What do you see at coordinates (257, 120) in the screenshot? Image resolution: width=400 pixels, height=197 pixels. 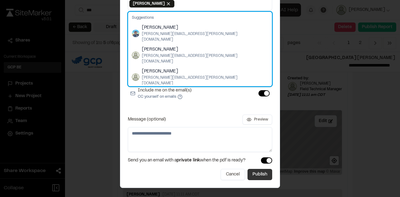 I see `button: Preview` at bounding box center [257, 120].